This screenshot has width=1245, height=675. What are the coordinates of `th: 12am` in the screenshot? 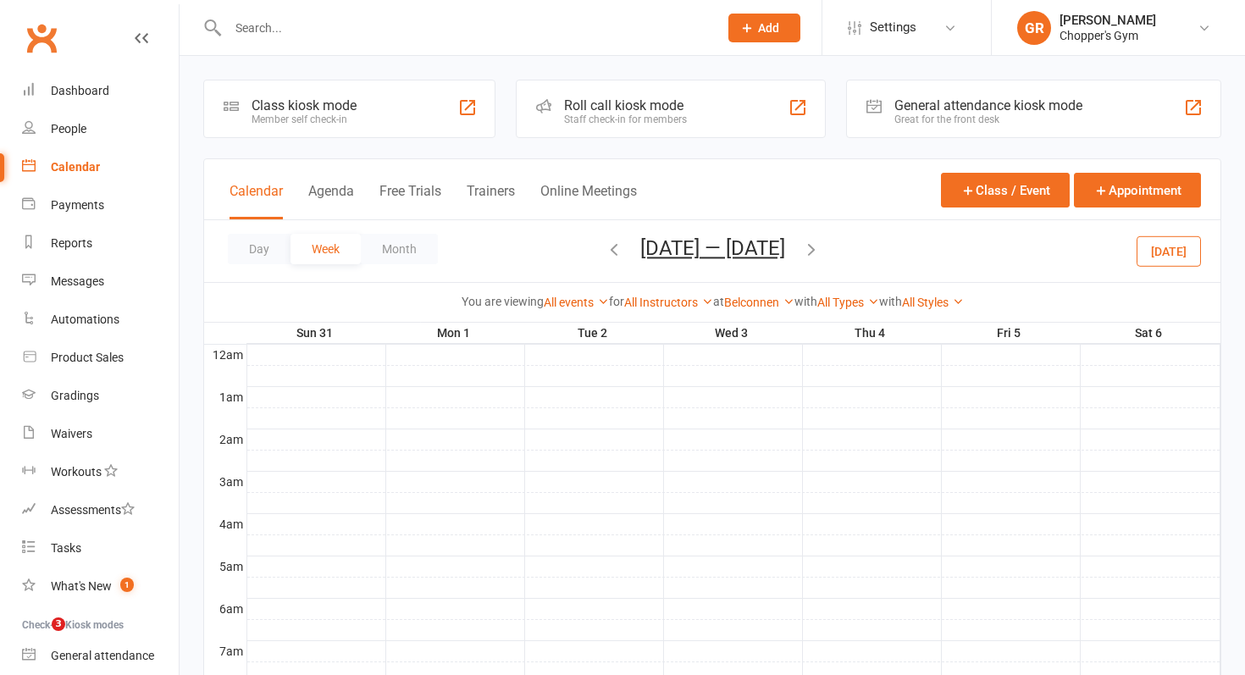 It's located at (225, 354).